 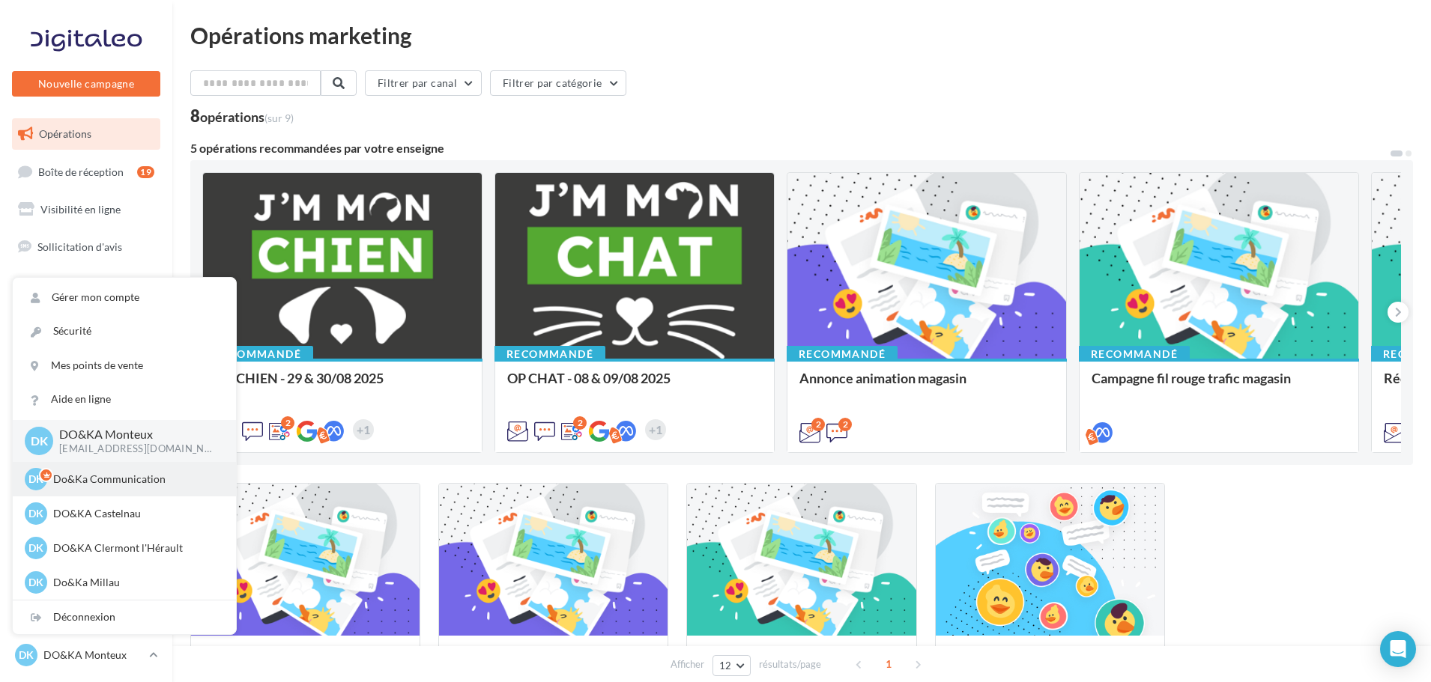 I want to click on span: OP CHAT - 08 & 09/08 2025, so click(x=589, y=378).